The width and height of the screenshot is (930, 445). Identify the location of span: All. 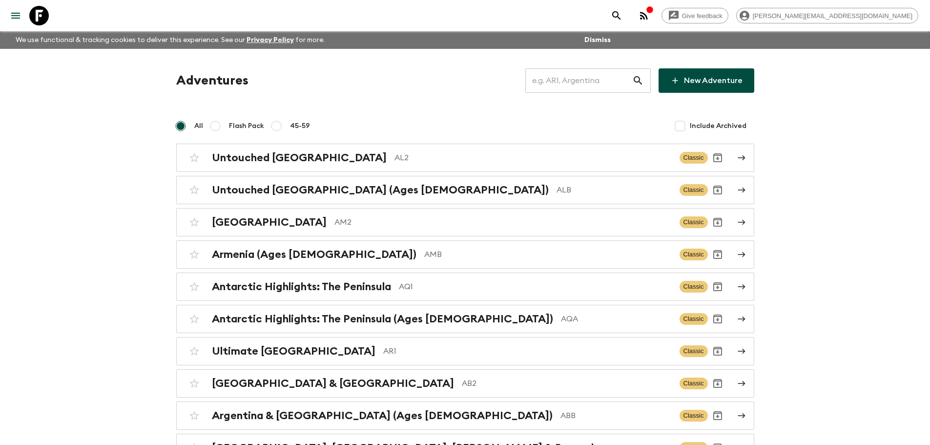
(199, 126).